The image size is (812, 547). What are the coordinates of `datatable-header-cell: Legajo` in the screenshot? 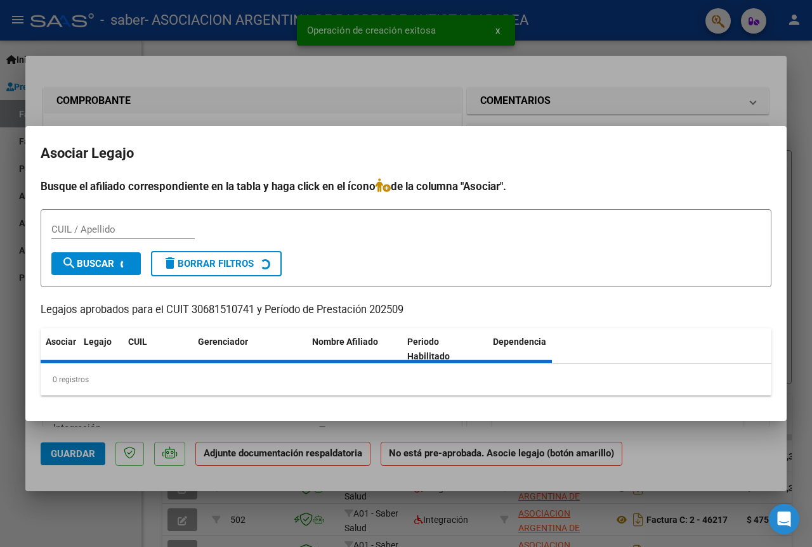 It's located at (101, 350).